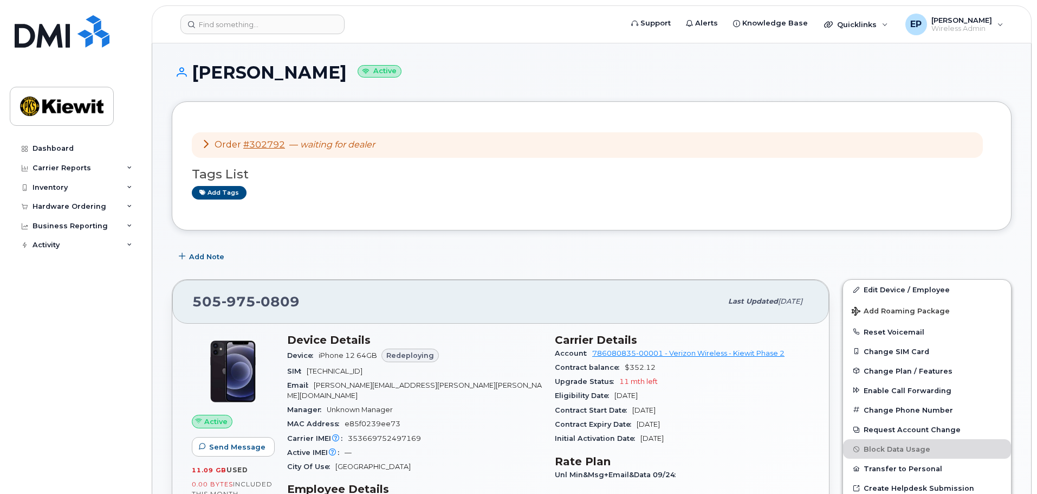  Describe the element at coordinates (311, 466) in the screenshot. I see `span: City Of Use` at that location.